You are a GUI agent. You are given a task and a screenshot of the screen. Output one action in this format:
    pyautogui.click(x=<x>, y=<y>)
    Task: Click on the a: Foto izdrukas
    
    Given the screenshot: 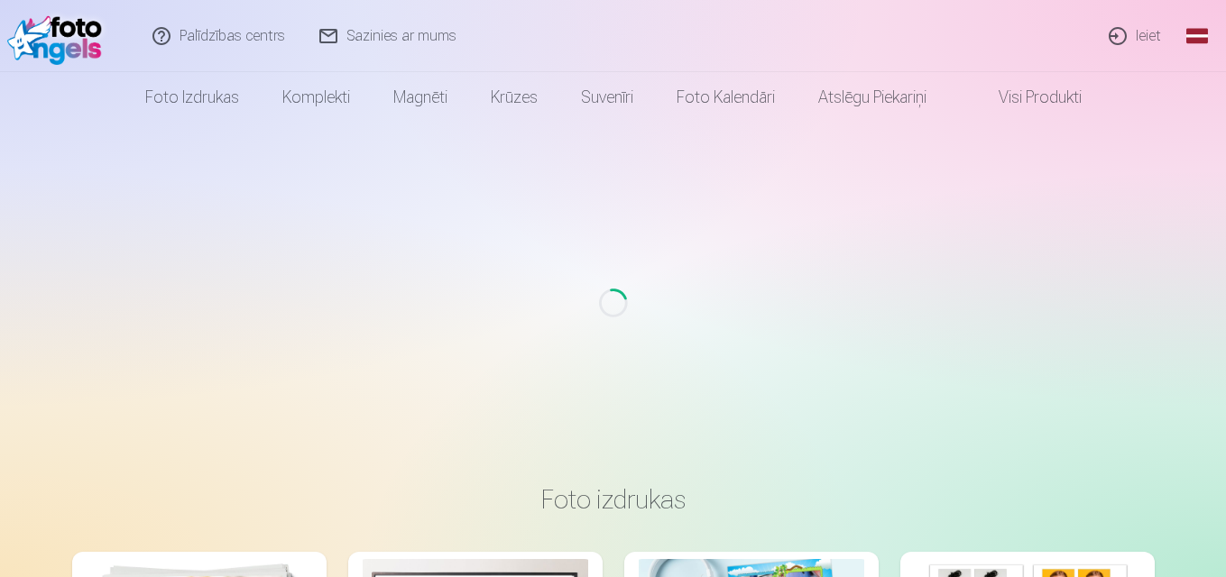 What is the action you would take?
    pyautogui.click(x=192, y=97)
    